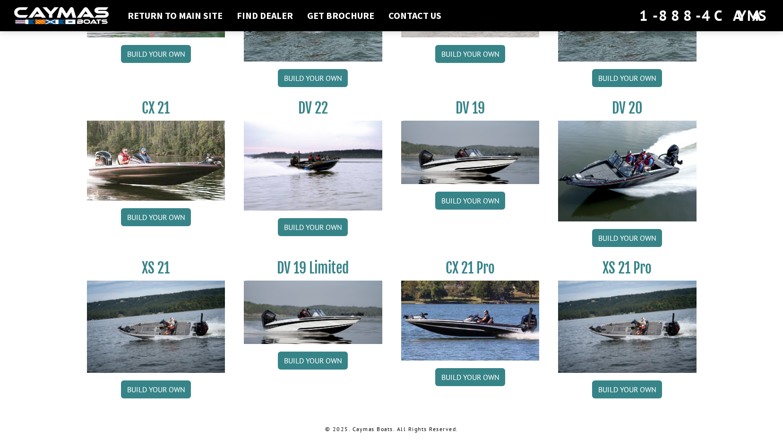 The image size is (783, 441). I want to click on img: DV22_original_motor_cropped_for_caymas_connect.jpg, so click(313, 165).